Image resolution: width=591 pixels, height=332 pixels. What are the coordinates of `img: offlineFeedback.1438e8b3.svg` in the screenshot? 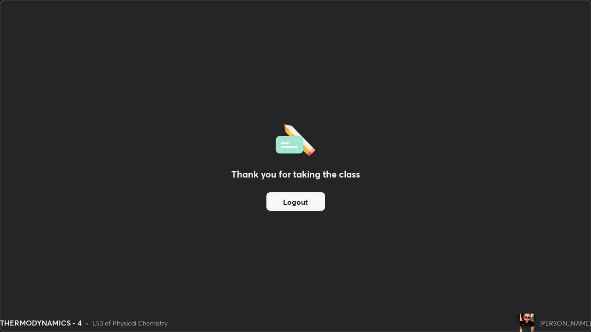 It's located at (295, 139).